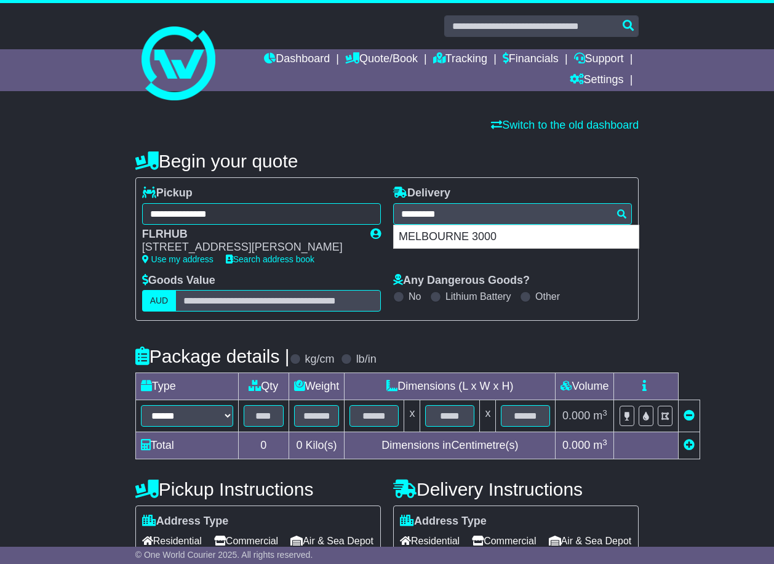 The image size is (774, 564). Describe the element at coordinates (548, 296) in the screenshot. I see `label: Other` at that location.